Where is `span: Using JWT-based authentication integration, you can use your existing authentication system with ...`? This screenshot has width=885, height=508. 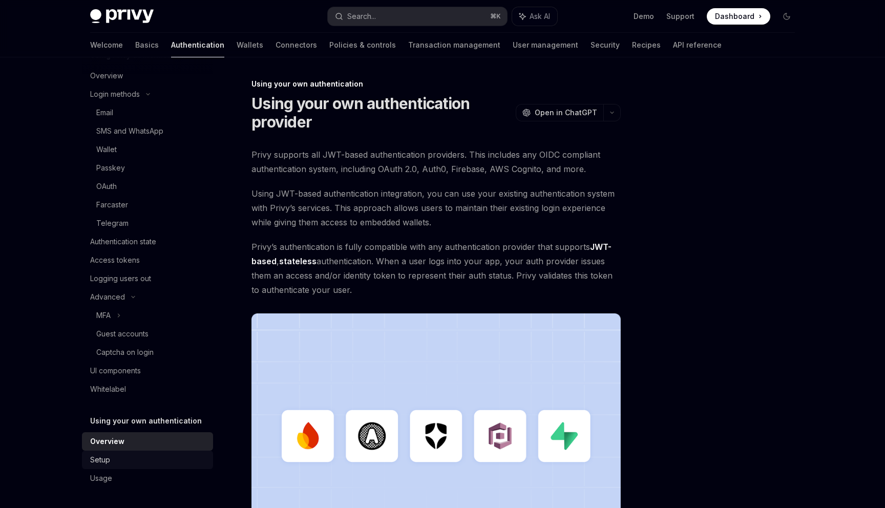
span: Using JWT-based authentication integration, you can use your existing authentication system with ... is located at coordinates (436, 208).